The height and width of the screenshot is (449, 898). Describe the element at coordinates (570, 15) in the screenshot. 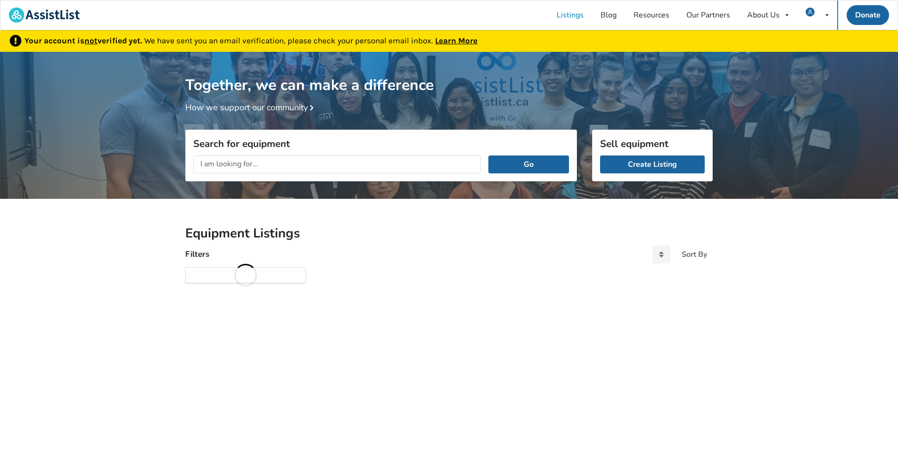

I see `a: Listings` at that location.